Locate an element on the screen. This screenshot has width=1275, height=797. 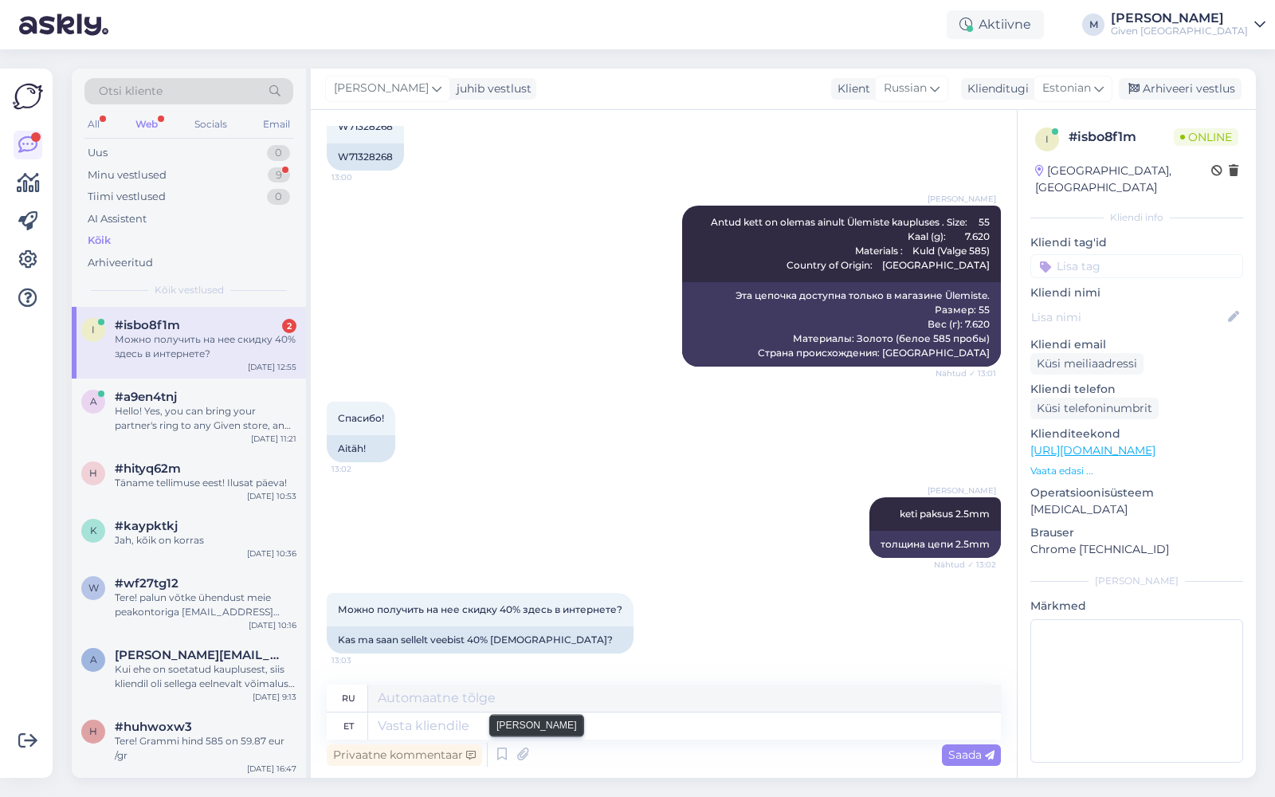
span: 13:03 is located at coordinates (361, 660).